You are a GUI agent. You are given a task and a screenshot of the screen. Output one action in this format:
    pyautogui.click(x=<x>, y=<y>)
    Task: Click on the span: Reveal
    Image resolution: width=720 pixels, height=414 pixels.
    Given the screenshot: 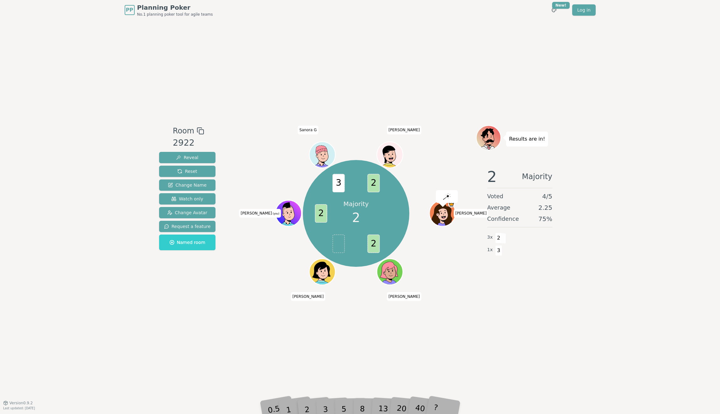 What is the action you would take?
    pyautogui.click(x=187, y=157)
    